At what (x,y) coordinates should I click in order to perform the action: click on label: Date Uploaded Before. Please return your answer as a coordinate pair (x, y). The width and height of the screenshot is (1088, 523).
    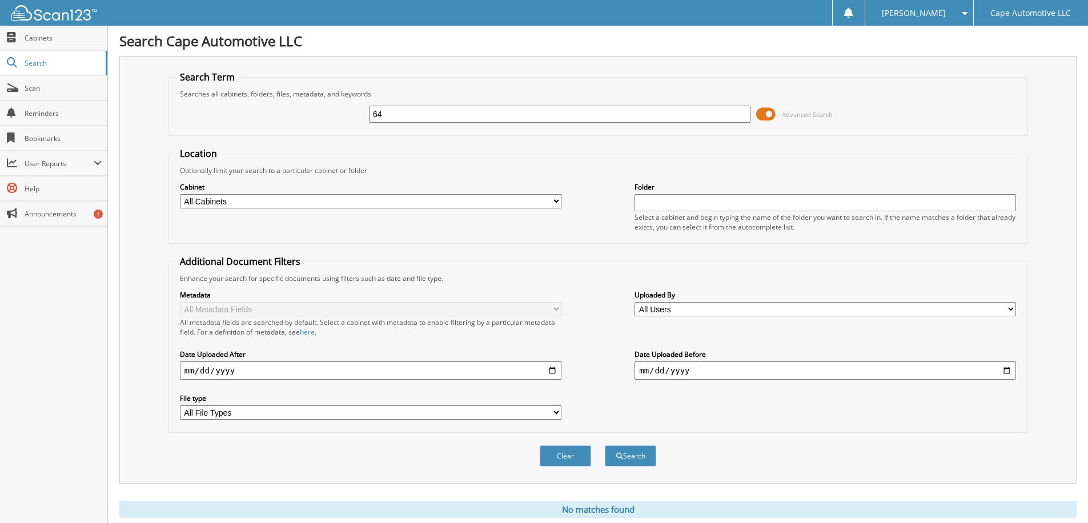
    Looking at the image, I should click on (825, 354).